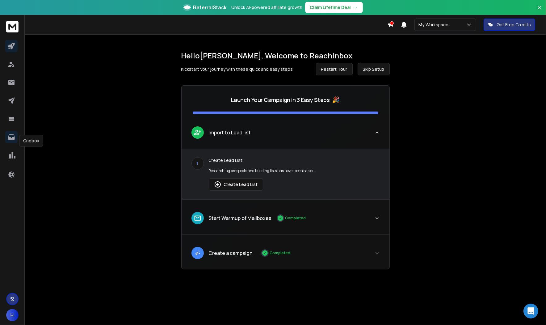 Image resolution: width=546 pixels, height=325 pixels. What do you see at coordinates (334, 69) in the screenshot?
I see `button: Restart Tour` at bounding box center [334, 69].